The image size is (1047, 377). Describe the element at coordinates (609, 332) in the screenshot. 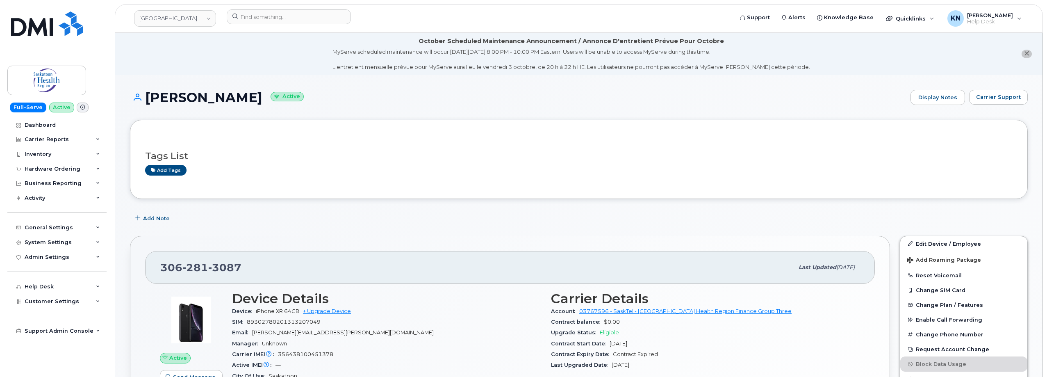

I see `span: Eligible` at that location.